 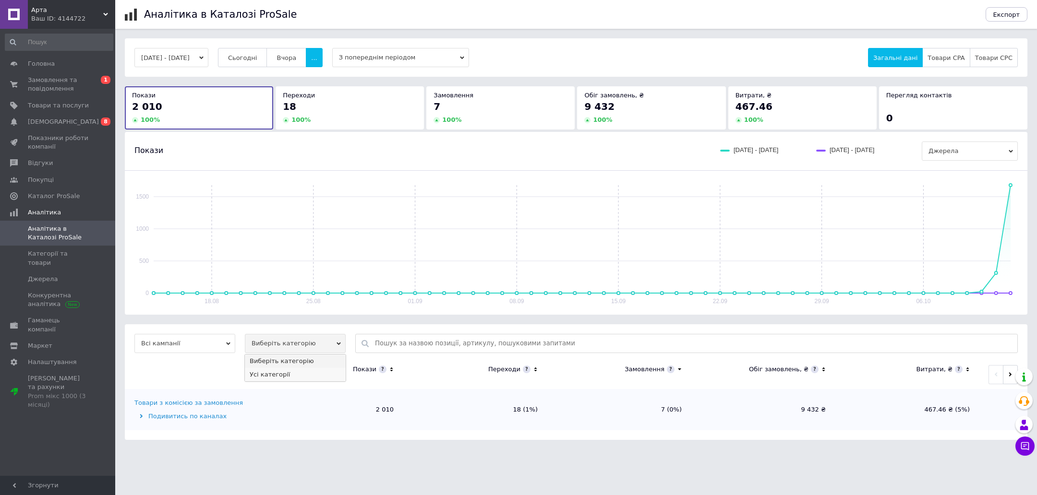 What do you see at coordinates (195, 417) in the screenshot?
I see `div: Подивитись по каналах` at bounding box center [195, 417].